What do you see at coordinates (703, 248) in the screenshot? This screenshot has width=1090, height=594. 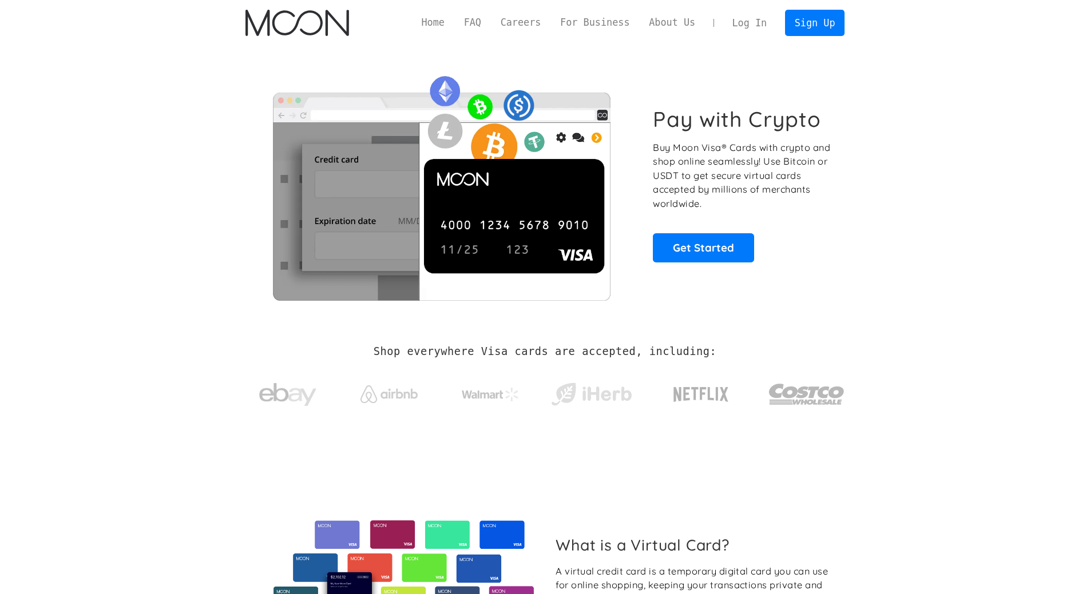 I see `a: Get Started` at bounding box center [703, 248].